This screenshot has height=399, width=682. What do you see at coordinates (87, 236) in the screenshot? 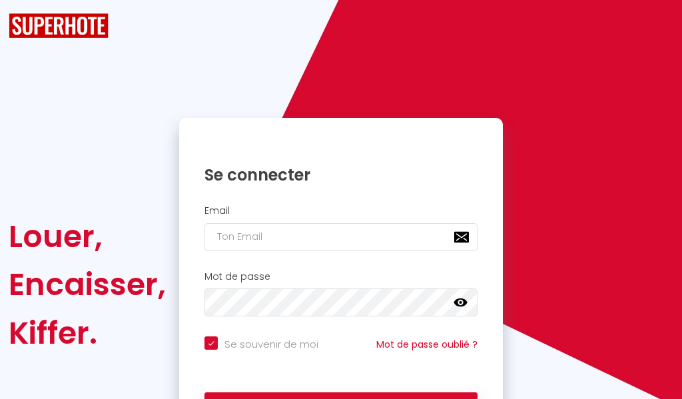
I see `div: Louer,` at bounding box center [87, 236].